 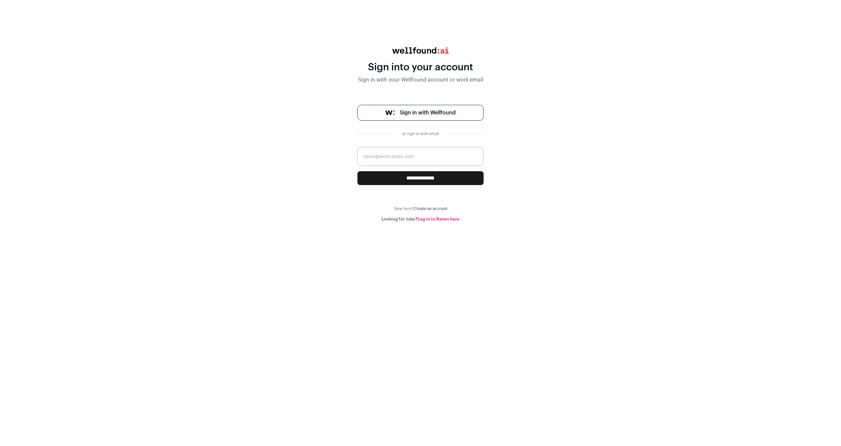 What do you see at coordinates (428, 113) in the screenshot?
I see `span: Sign in with Wellfound` at bounding box center [428, 113].